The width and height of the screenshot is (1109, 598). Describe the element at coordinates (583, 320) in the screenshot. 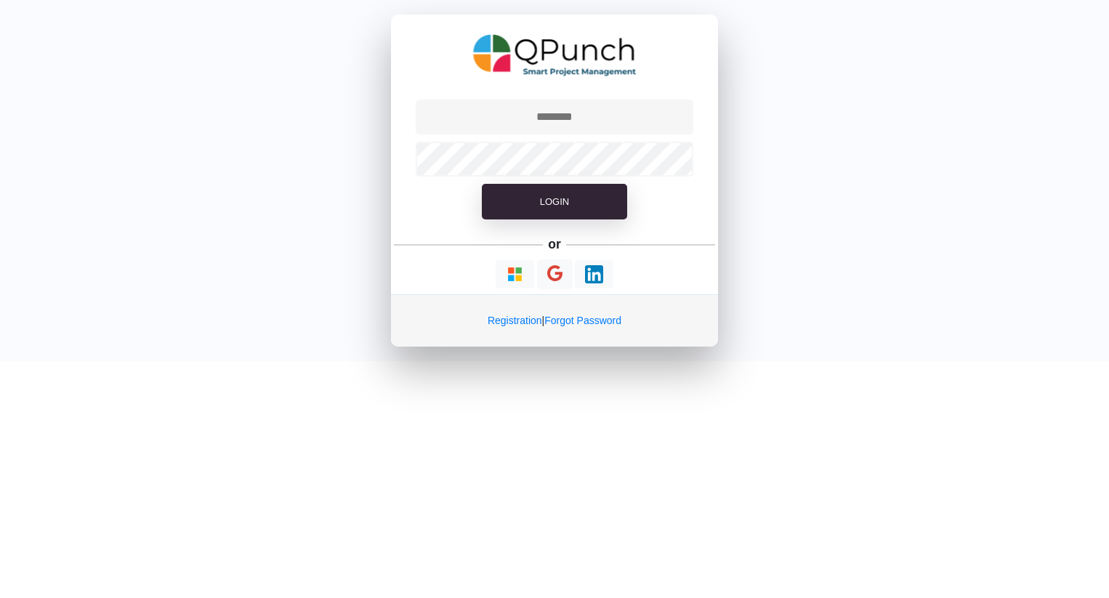

I see `a: Forgot Password` at that location.